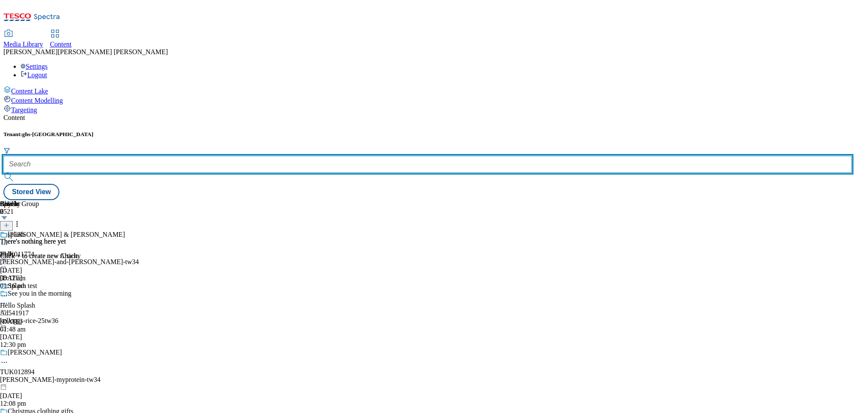  Describe the element at coordinates (7, 151) in the screenshot. I see `svg: Search Filters` at that location.